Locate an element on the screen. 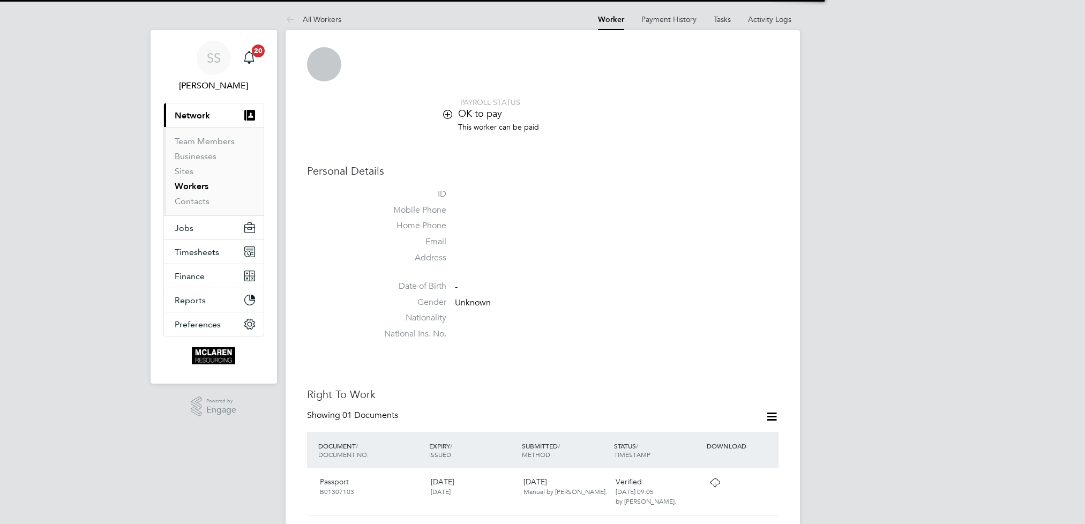 The image size is (1085, 524). label: Nationality is located at coordinates (409, 318).